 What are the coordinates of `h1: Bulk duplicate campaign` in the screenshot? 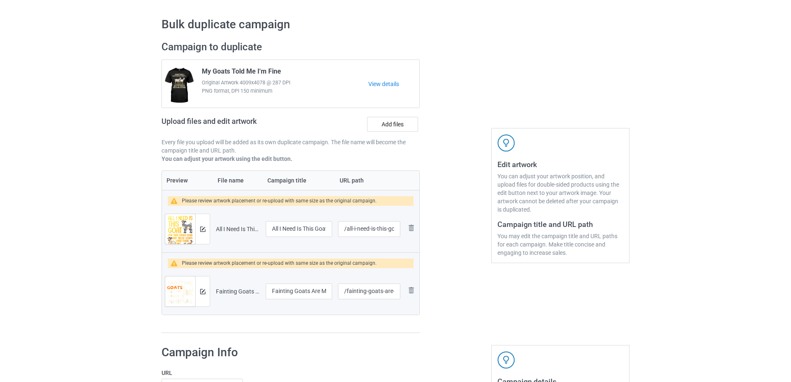 It's located at (395, 25).